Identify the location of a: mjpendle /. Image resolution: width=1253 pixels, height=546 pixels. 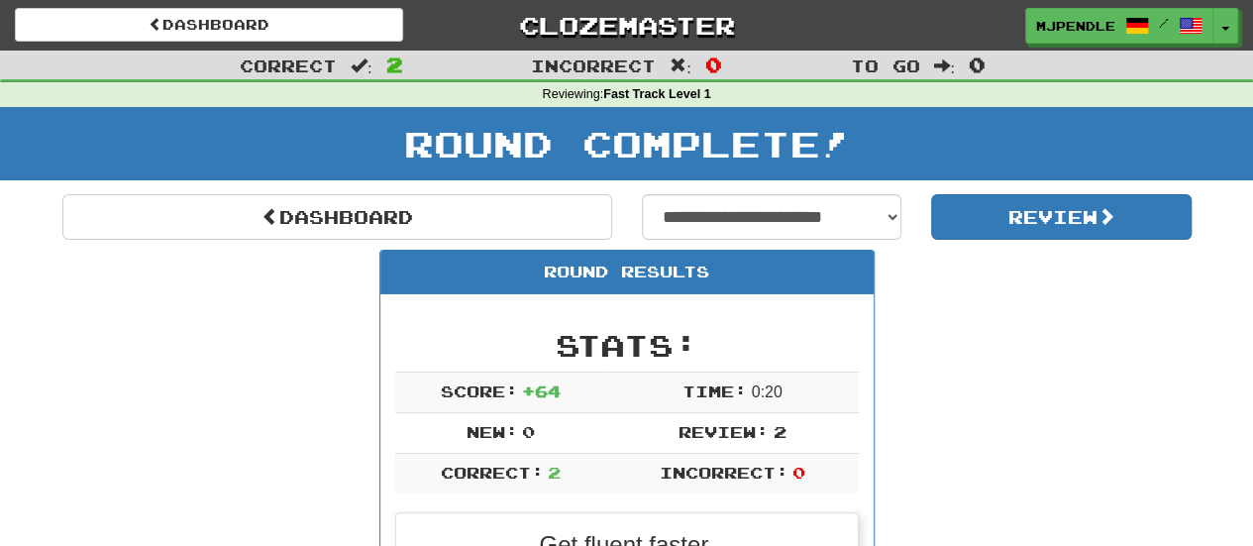
(1119, 26).